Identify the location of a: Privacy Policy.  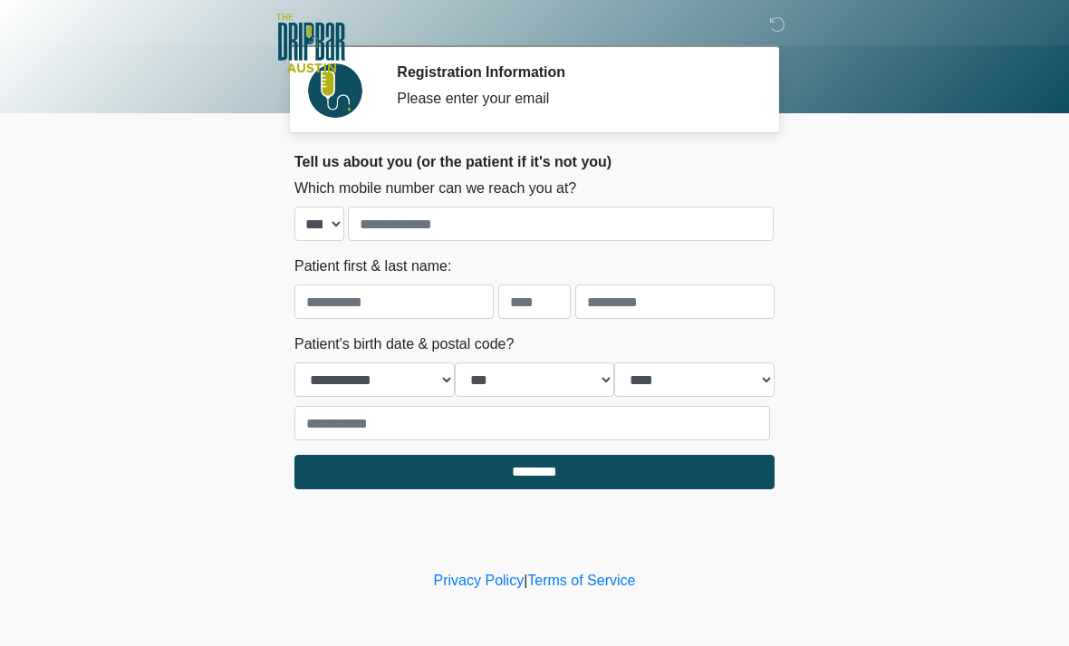
(479, 580).